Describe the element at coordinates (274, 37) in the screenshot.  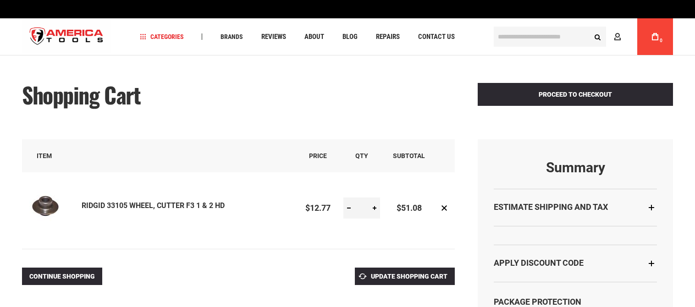
I see `a: Reviews` at that location.